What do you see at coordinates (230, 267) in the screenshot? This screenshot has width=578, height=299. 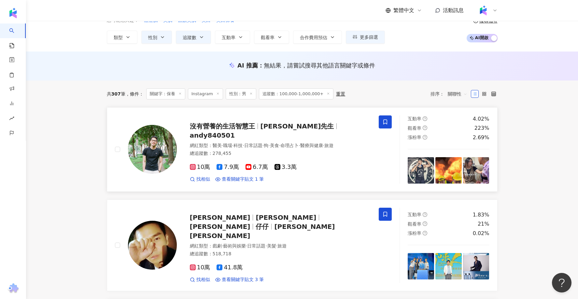 I see `span: 41.8萬` at bounding box center [230, 267].